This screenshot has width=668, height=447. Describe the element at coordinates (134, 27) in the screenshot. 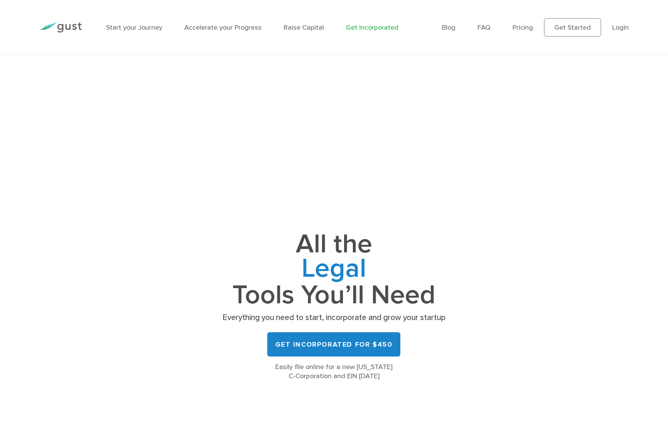

I see `a: Start your Journey` at that location.